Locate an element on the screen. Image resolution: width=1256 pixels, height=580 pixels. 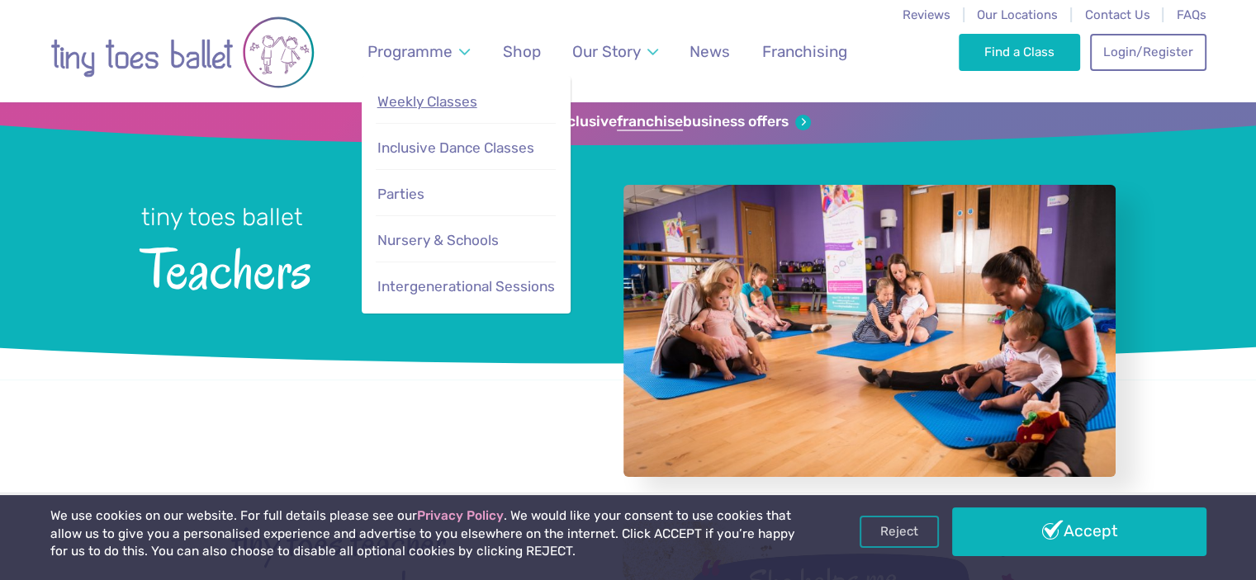
span: Parties is located at coordinates (400, 194).